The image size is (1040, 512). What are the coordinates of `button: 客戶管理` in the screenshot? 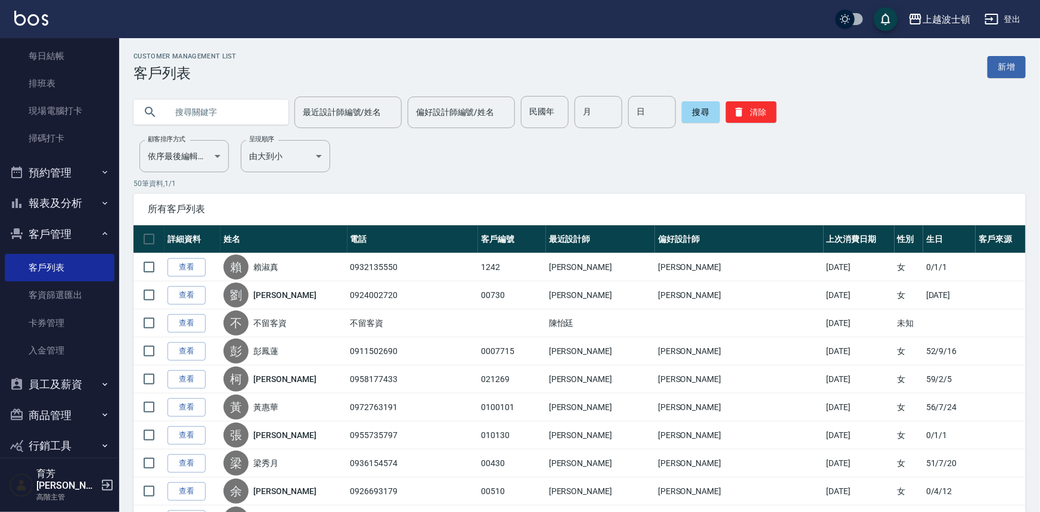 It's located at (60, 234).